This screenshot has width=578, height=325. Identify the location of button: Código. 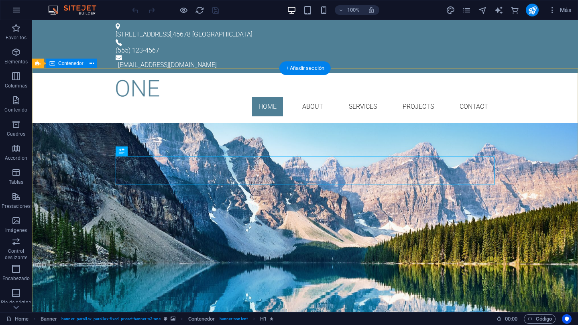
(539, 319).